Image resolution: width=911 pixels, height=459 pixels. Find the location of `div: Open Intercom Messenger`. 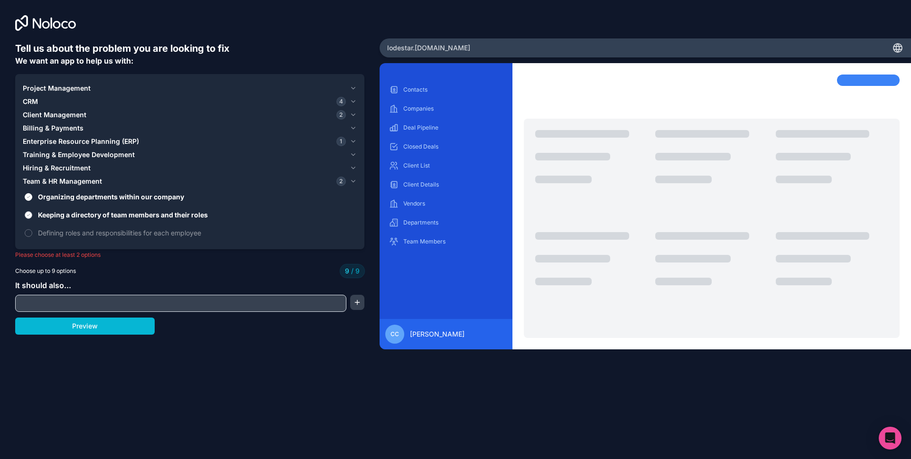

div: Open Intercom Messenger is located at coordinates (890, 438).